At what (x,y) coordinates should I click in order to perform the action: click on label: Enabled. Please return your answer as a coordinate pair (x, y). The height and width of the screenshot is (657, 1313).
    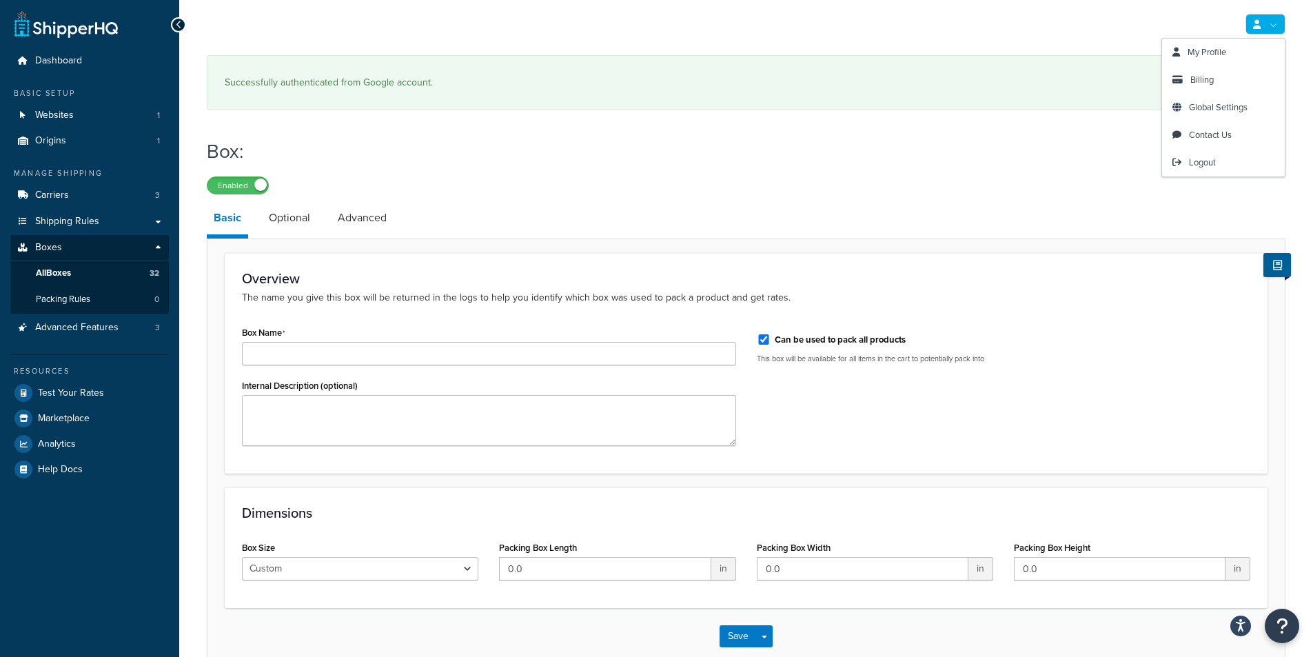
    Looking at the image, I should click on (238, 185).